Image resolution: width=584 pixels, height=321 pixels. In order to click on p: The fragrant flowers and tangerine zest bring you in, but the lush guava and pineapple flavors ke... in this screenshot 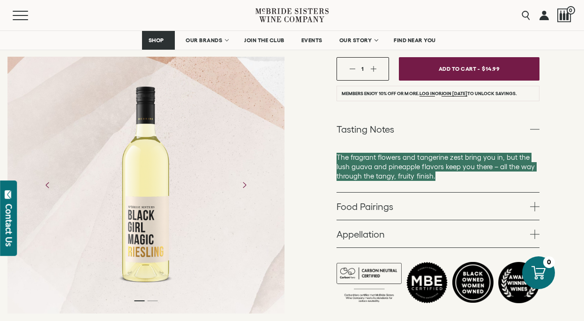, I will do `click(438, 167)`.